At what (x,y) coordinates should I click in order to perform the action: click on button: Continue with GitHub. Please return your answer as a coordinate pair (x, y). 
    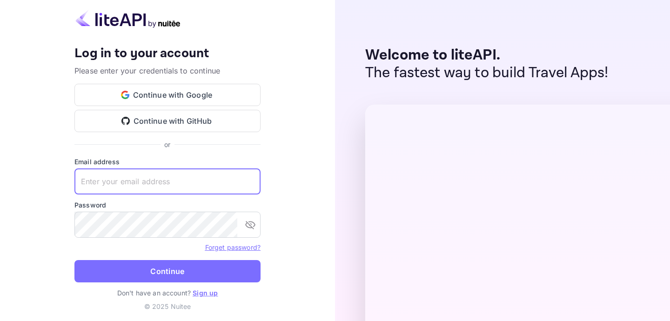
    Looking at the image, I should click on (168, 121).